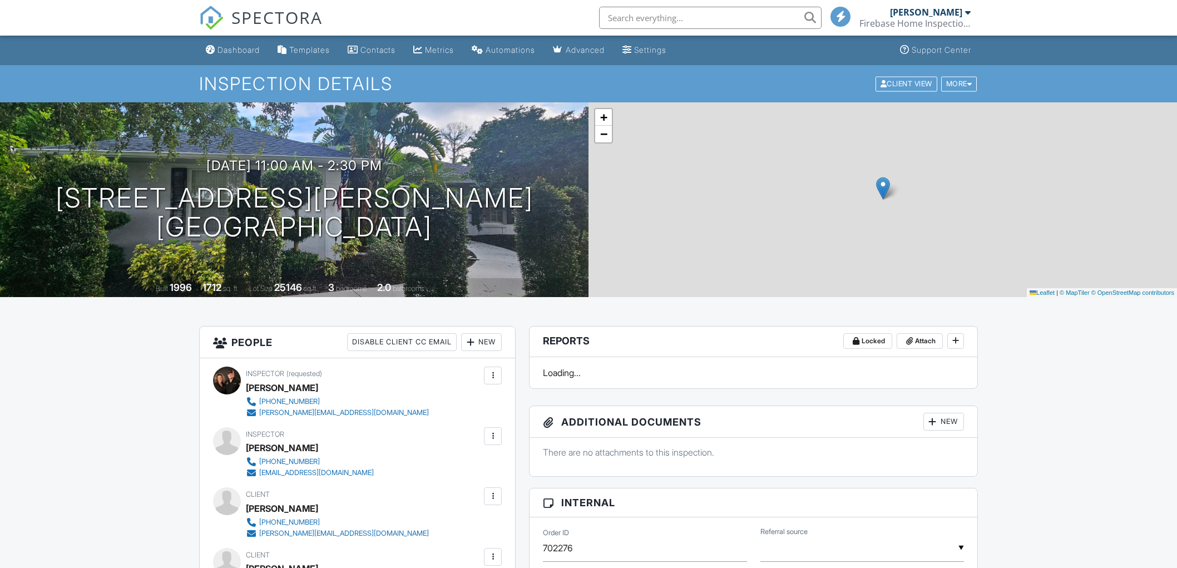 The height and width of the screenshot is (568, 1177). Describe the element at coordinates (277, 17) in the screenshot. I see `span: SPECTORA` at that location.